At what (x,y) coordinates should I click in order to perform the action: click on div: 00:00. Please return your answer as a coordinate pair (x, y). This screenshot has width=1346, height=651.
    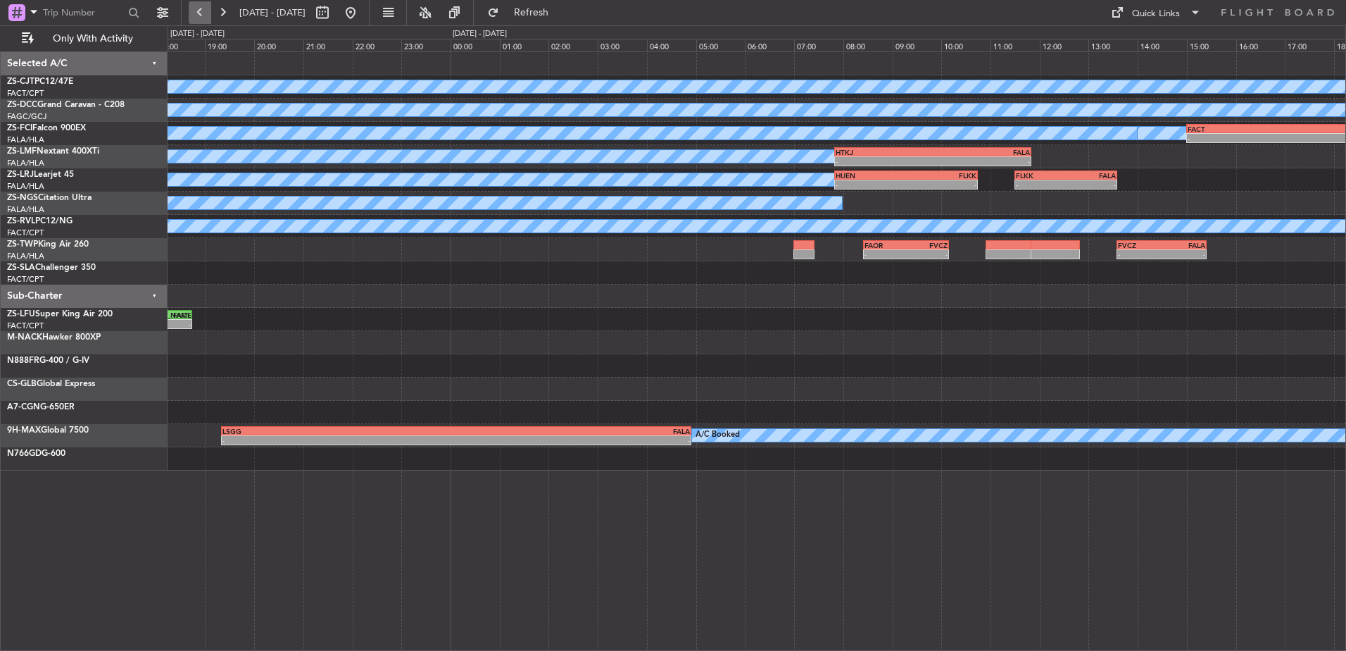
    Looking at the image, I should click on (475, 45).